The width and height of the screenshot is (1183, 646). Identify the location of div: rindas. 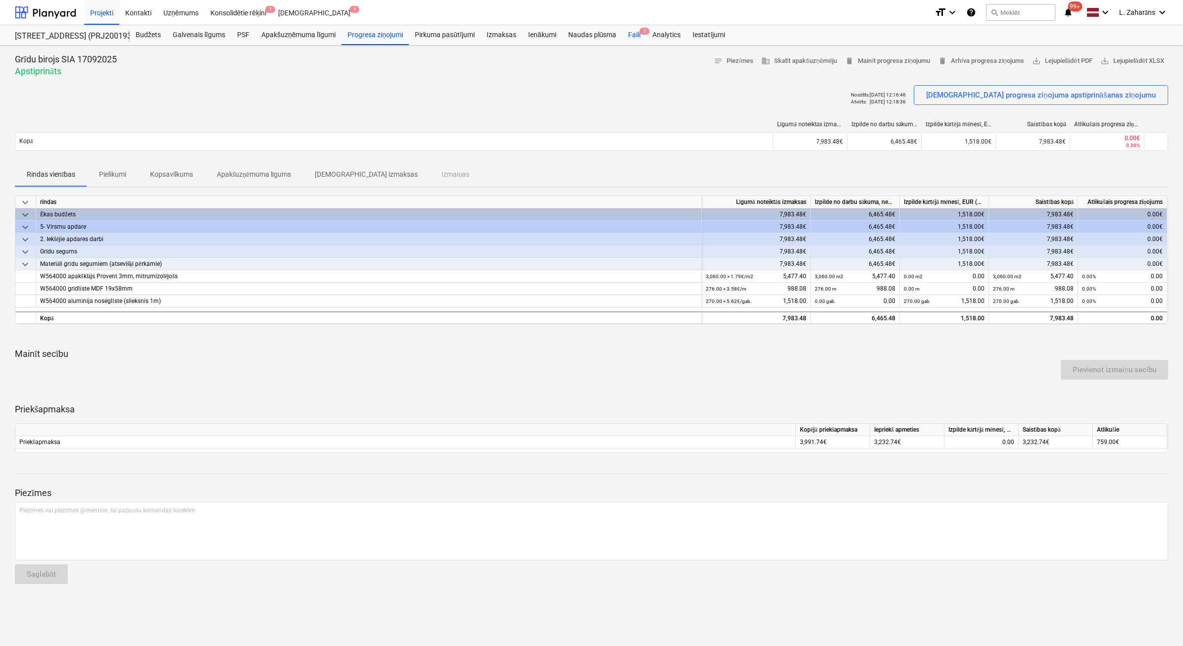
(369, 202).